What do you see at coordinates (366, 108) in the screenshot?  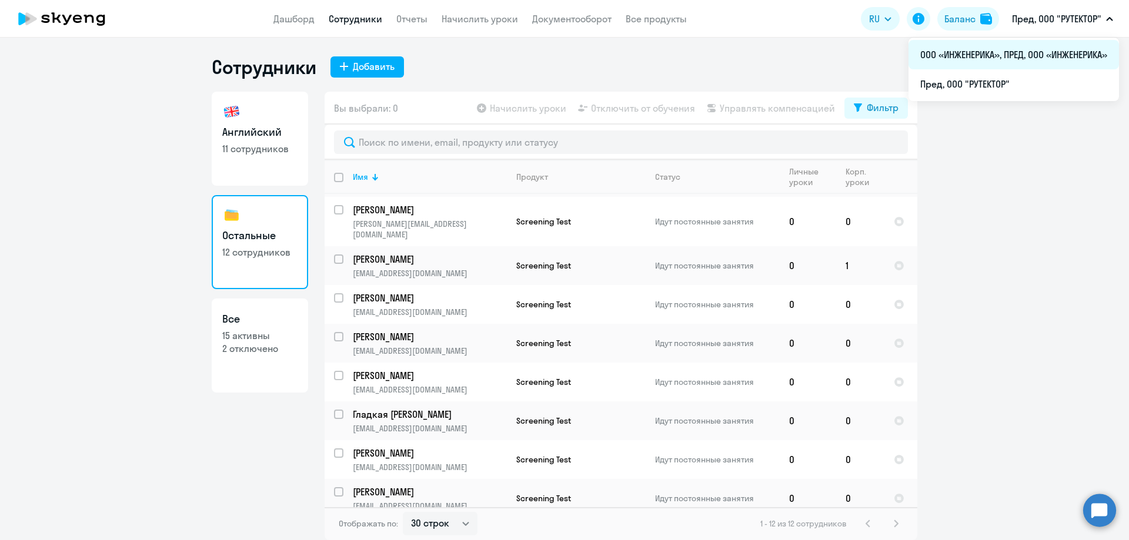 I see `span: Вы выбрали: 0` at bounding box center [366, 108].